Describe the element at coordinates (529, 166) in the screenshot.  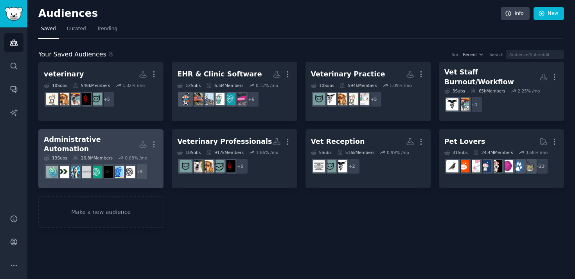
I see `img: cats` at that location.